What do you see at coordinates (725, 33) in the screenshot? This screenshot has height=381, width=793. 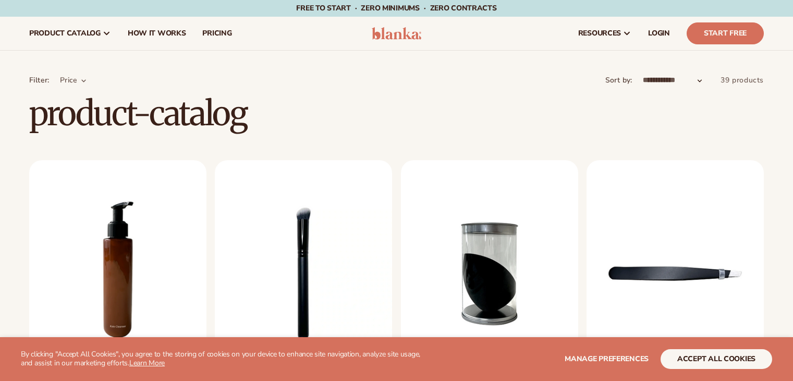 I see `a: Start Free` at bounding box center [725, 33].